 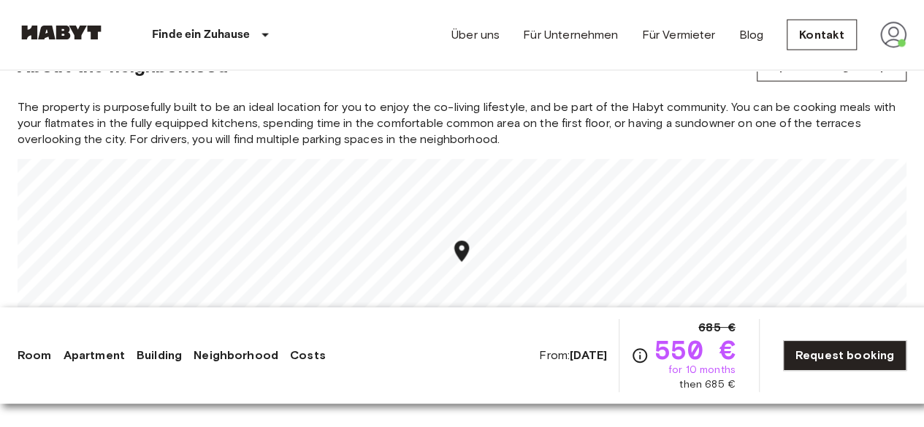 What do you see at coordinates (61, 33) in the screenshot?
I see `img: Habyt` at bounding box center [61, 33].